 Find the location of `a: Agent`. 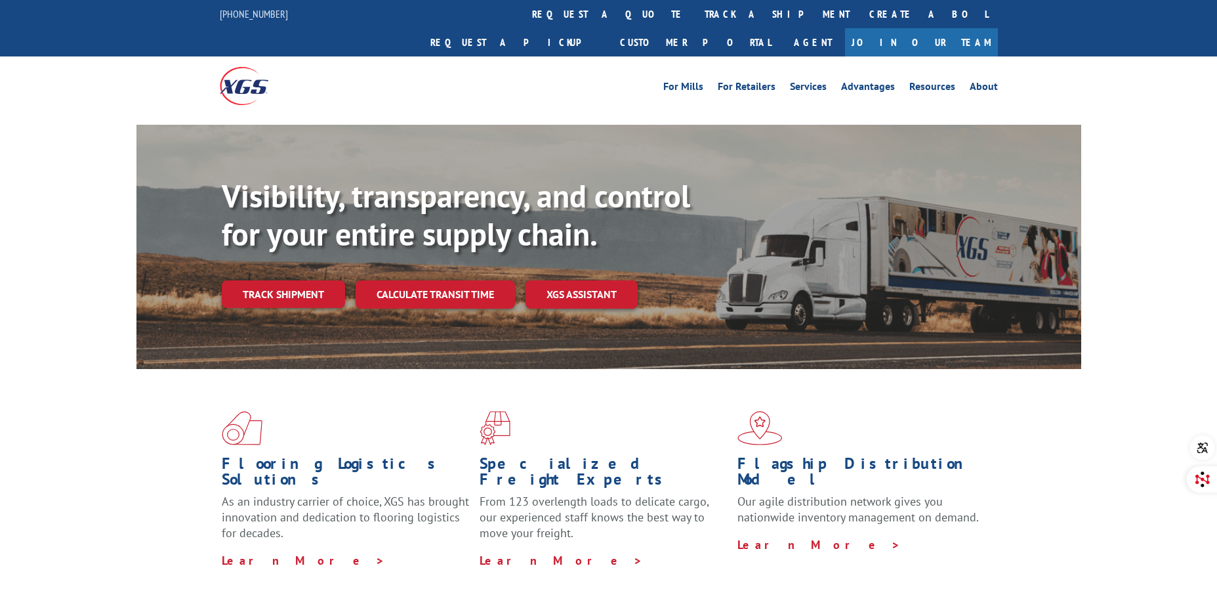

a: Agent is located at coordinates (813, 42).